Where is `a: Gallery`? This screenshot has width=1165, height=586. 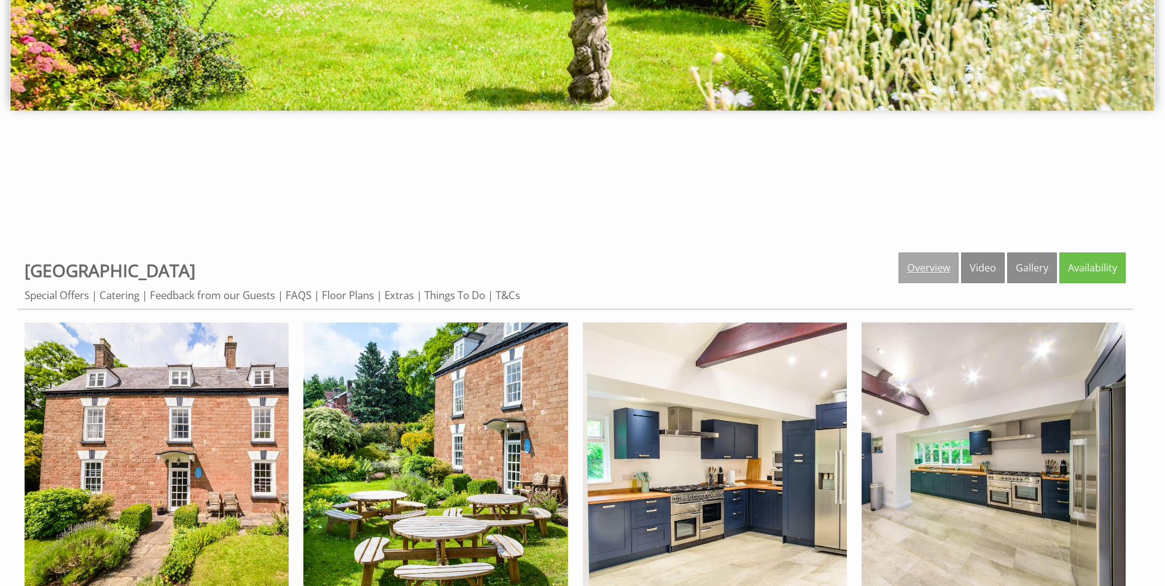 a: Gallery is located at coordinates (1031, 268).